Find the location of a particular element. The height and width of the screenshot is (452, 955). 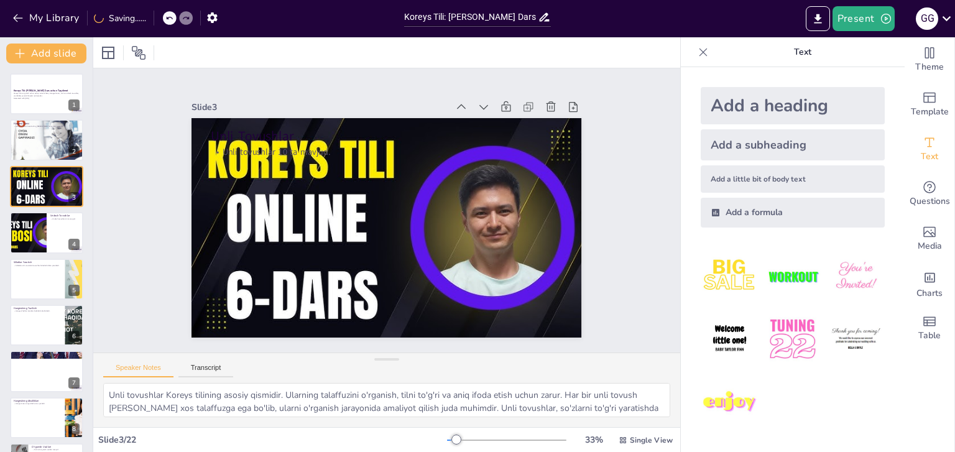

div: Change the overall theme is located at coordinates (930, 60).